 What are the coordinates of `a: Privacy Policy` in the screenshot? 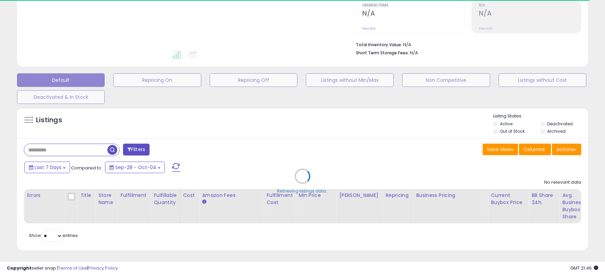 It's located at (103, 268).